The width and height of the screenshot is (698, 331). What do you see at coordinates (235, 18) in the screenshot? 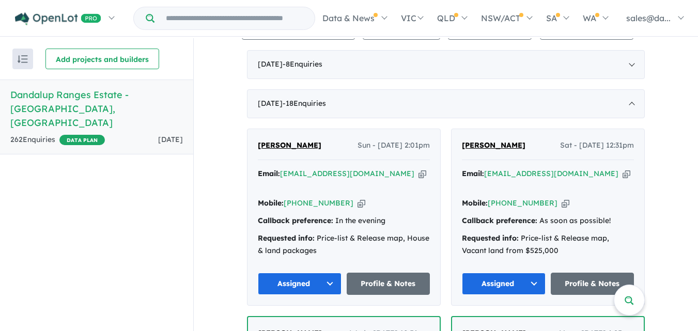
I see `input: Try estate name, suburb, builder or developer` at bounding box center [235, 18].